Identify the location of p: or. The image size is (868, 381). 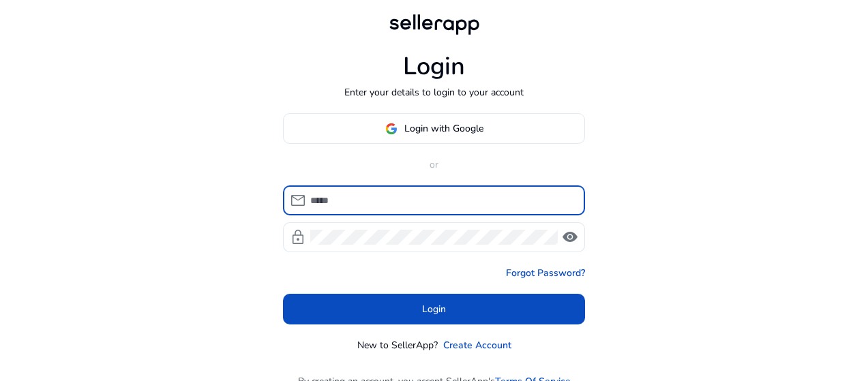
(434, 164).